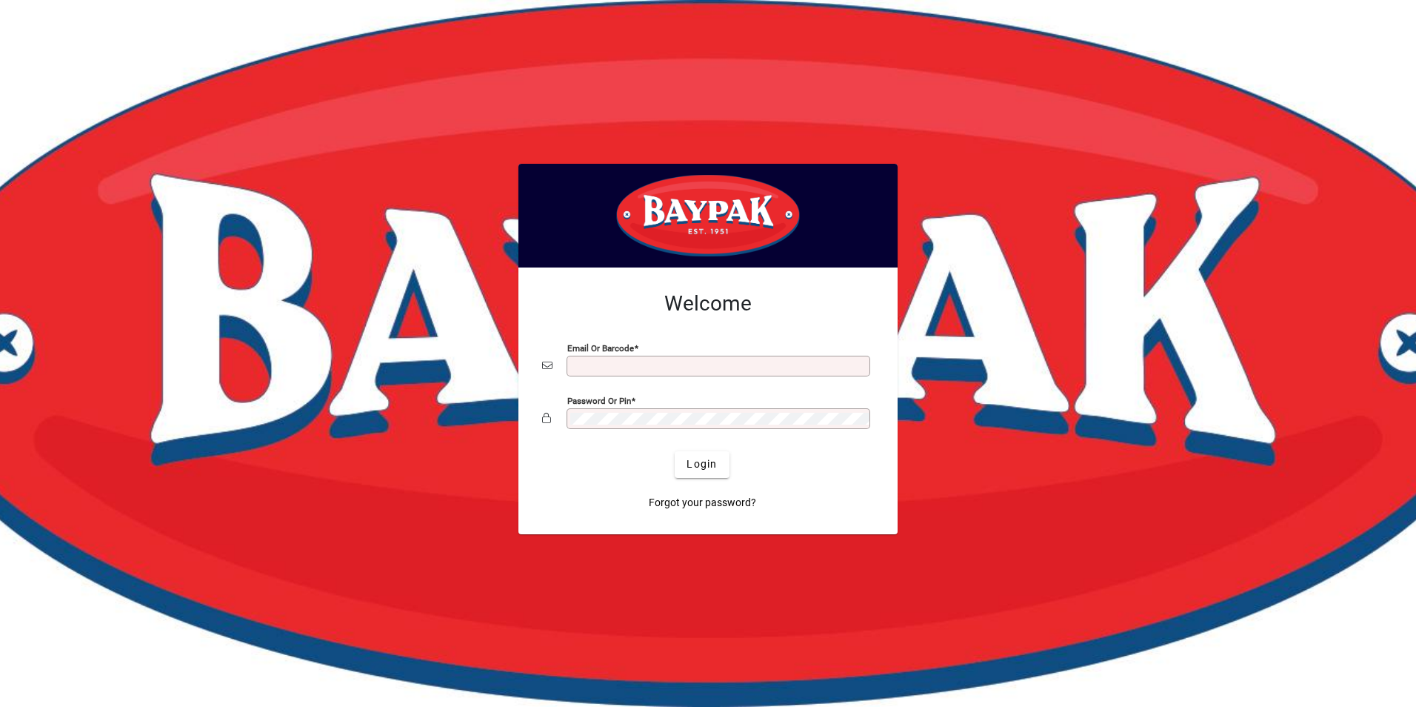 The width and height of the screenshot is (1416, 707). Describe the element at coordinates (701, 464) in the screenshot. I see `button: Login` at that location.